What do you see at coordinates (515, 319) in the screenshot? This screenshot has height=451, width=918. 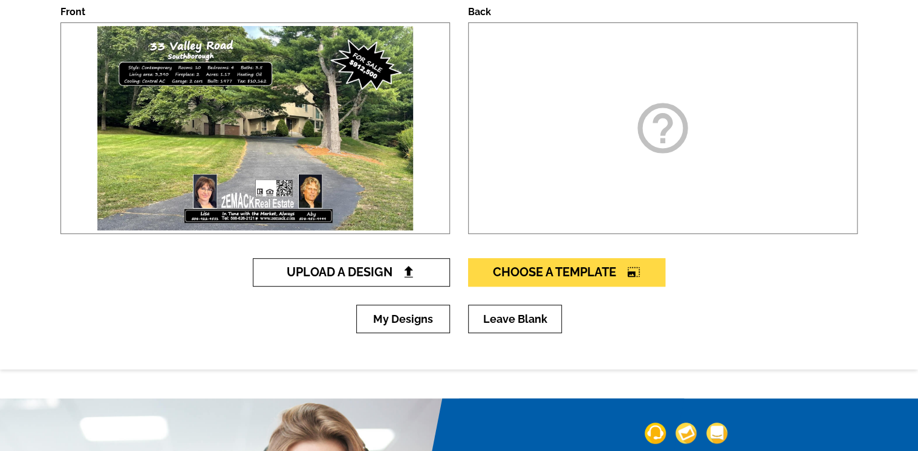 I see `a: Leave Blank` at bounding box center [515, 319].